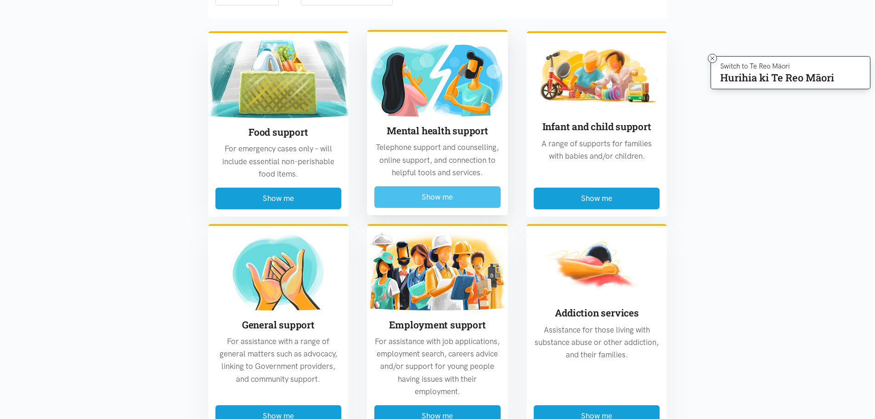 Image resolution: width=875 pixels, height=419 pixels. I want to click on p: Telephone support and counselling, online support, and connection to helpful tools and services., so click(437, 160).